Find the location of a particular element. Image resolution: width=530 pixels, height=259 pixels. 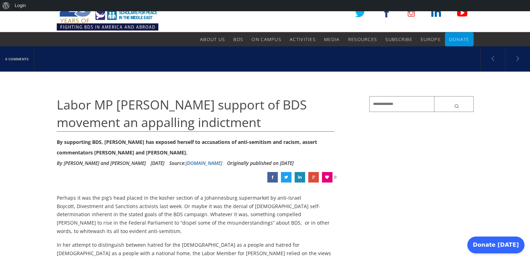

a: On Campus is located at coordinates (266, 39).